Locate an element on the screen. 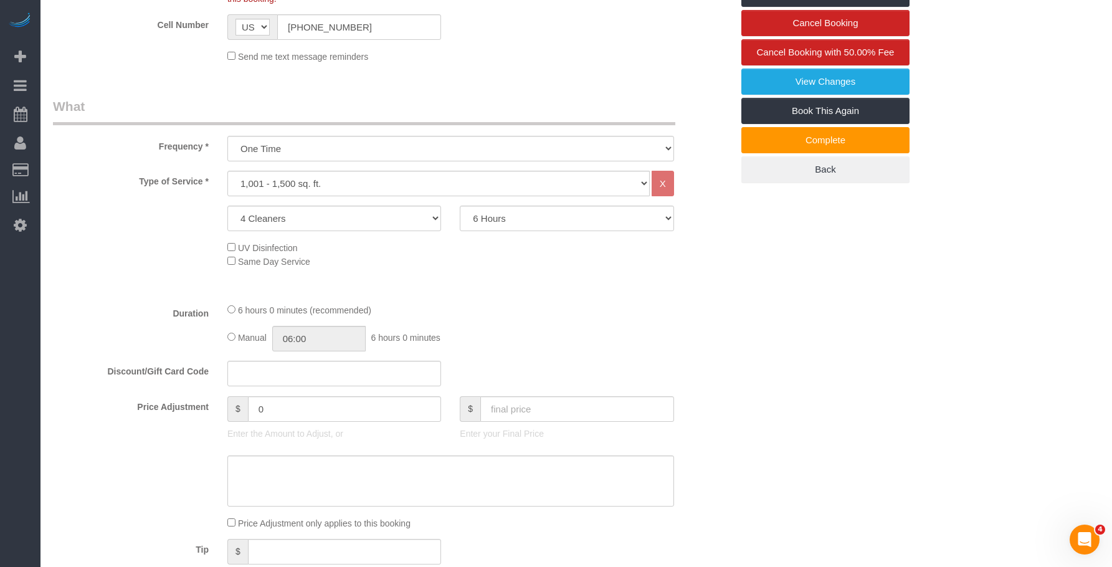 Image resolution: width=1112 pixels, height=567 pixels. a: Cancel Booking with 50.00% Fee is located at coordinates (825, 52).